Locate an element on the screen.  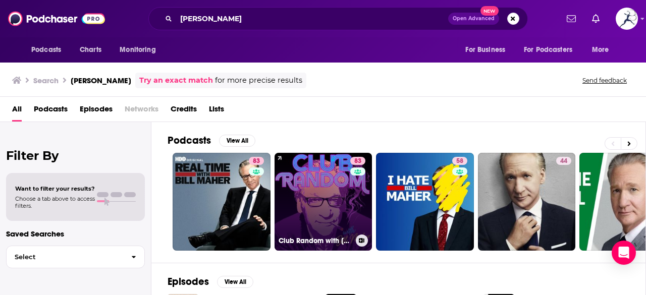
a: Try an exact match is located at coordinates (176, 80).